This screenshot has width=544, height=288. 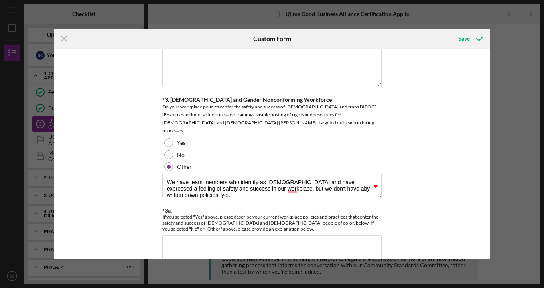 What do you see at coordinates (464, 39) in the screenshot?
I see `div: Save` at bounding box center [464, 39].